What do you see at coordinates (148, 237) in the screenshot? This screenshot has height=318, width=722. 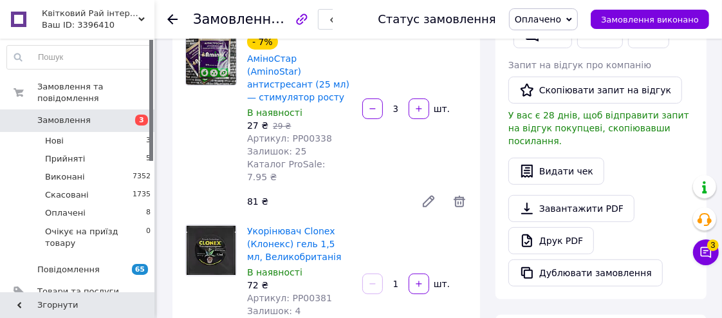 I see `span: 0` at bounding box center [148, 237].